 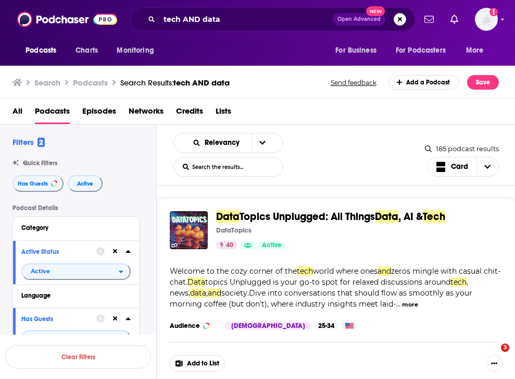 I want to click on span: Episodes, so click(x=99, y=113).